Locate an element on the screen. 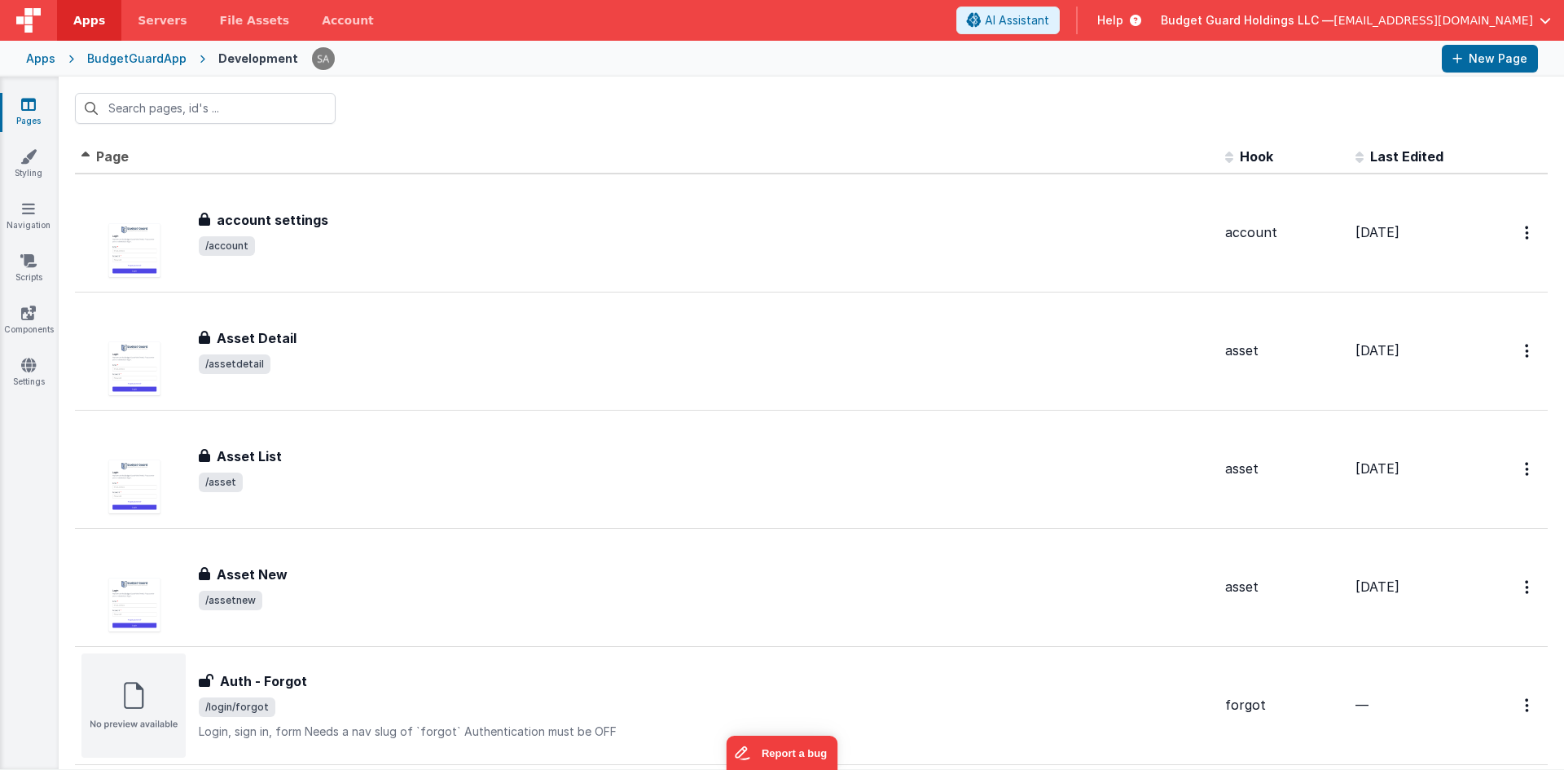 The height and width of the screenshot is (770, 1564). h3: account settings is located at coordinates (272, 220).